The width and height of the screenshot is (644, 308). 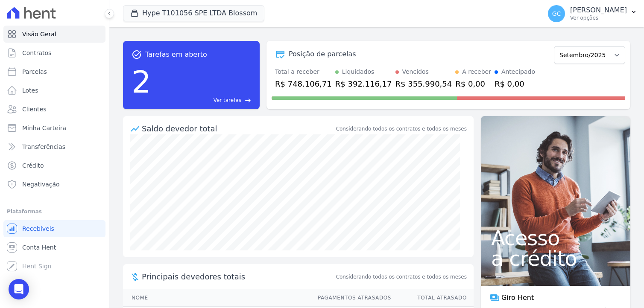 What do you see at coordinates (556, 14) in the screenshot?
I see `span: GC` at bounding box center [556, 14].